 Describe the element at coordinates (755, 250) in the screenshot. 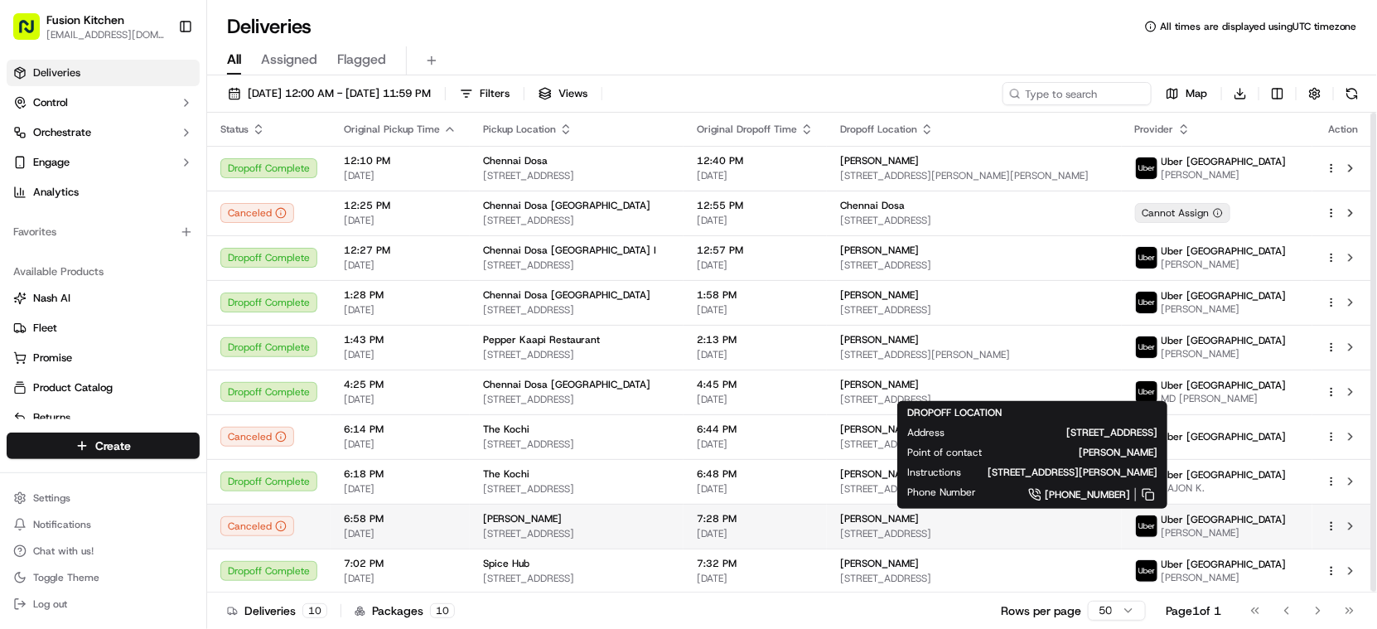

I see `span: 12:57 PM` at that location.